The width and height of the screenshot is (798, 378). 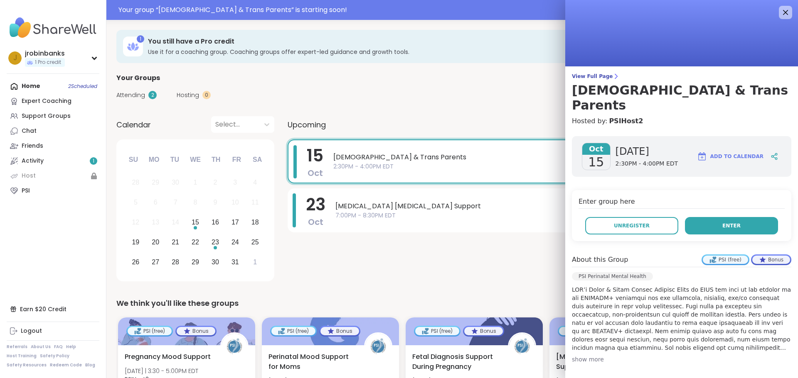 What do you see at coordinates (90, 366) in the screenshot?
I see `a: Blog` at bounding box center [90, 366].